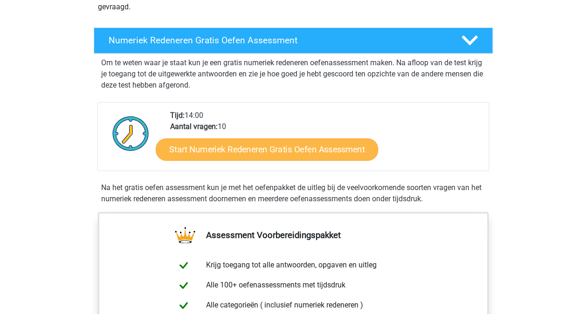  What do you see at coordinates (293, 41) in the screenshot?
I see `a: Numeriek Redeneren Gratis Oefen Assessment` at bounding box center [293, 41].